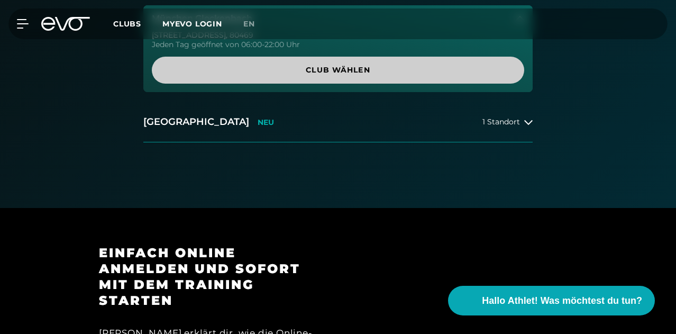 The height and width of the screenshot is (334, 676). Describe the element at coordinates (137, 23) in the screenshot. I see `a: Clubs` at that location.